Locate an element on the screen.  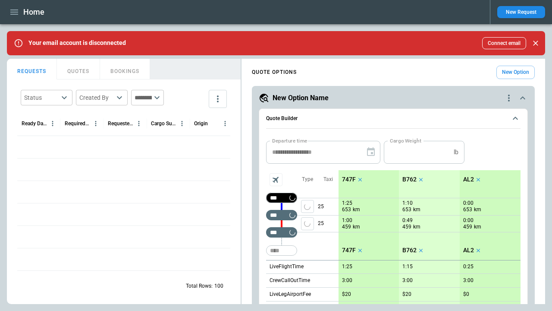
p: Type is located at coordinates (308, 179).